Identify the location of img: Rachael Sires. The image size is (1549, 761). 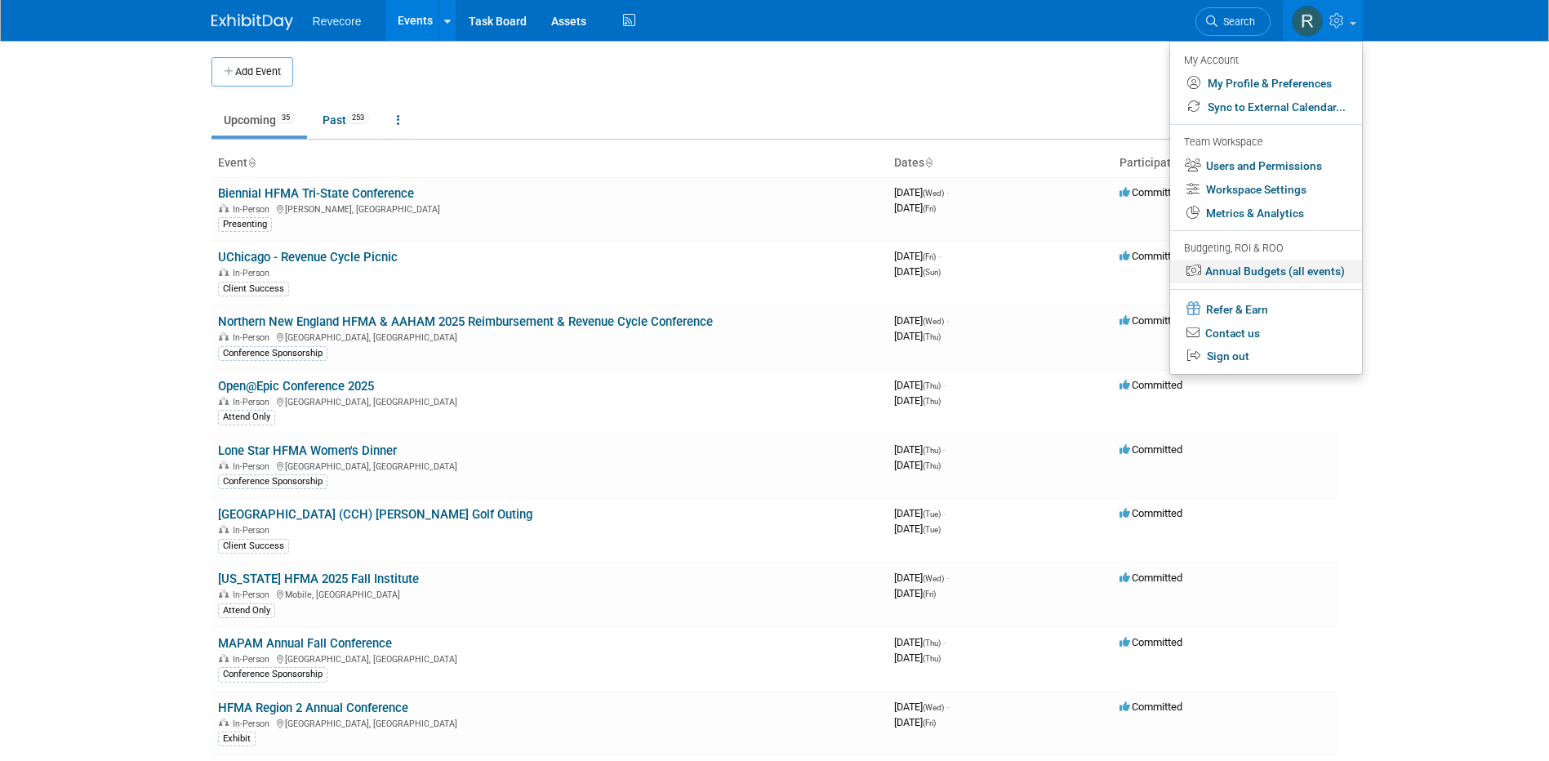
(1307, 21).